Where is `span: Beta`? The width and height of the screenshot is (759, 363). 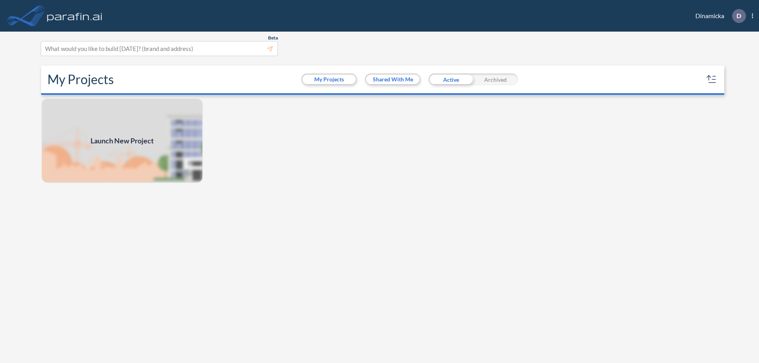 span: Beta is located at coordinates (273, 38).